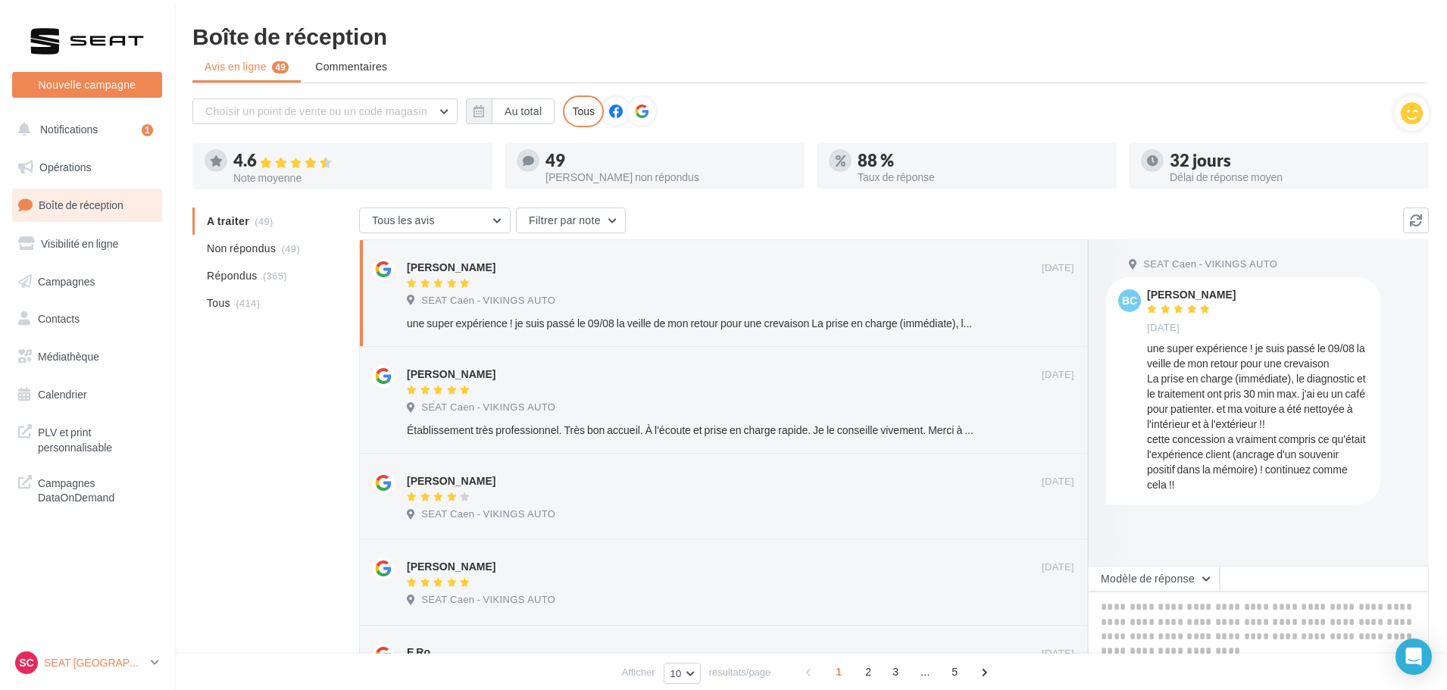  What do you see at coordinates (147, 130) in the screenshot?
I see `div: 1` at bounding box center [147, 130].